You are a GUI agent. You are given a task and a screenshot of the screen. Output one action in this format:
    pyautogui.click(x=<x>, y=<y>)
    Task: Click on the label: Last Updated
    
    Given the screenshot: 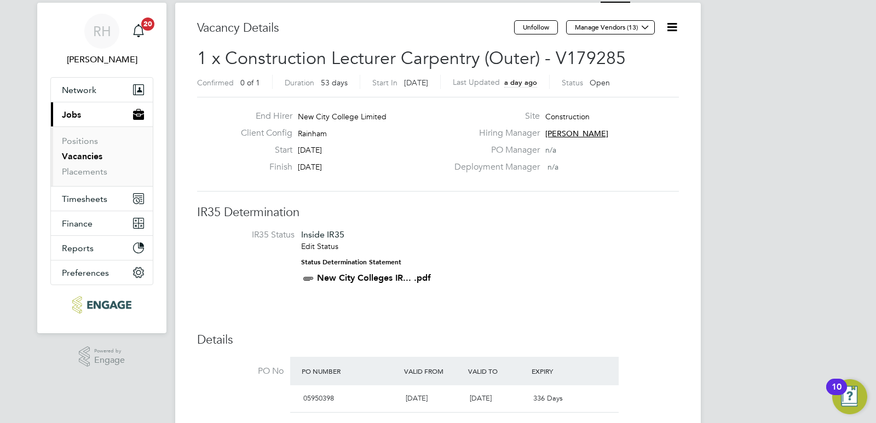 What is the action you would take?
    pyautogui.click(x=476, y=82)
    